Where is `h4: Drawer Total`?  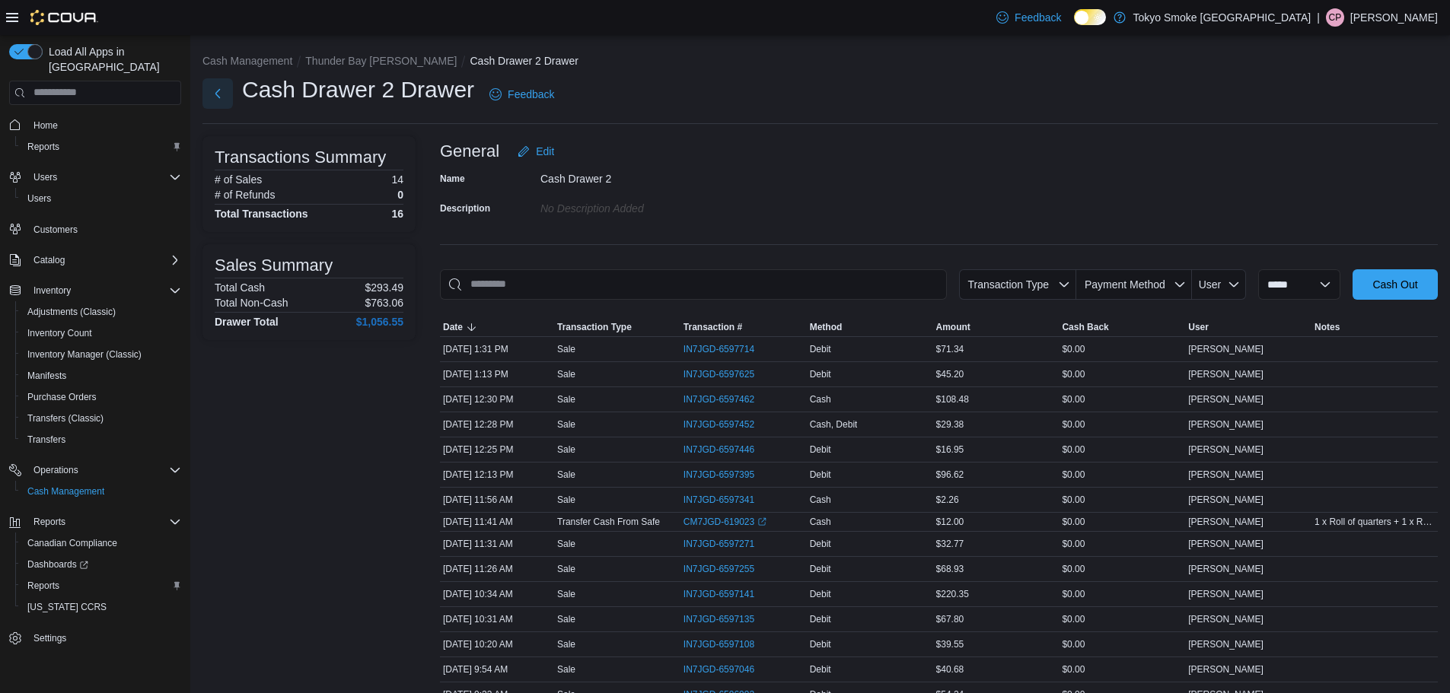
h4: Drawer Total is located at coordinates (247, 322).